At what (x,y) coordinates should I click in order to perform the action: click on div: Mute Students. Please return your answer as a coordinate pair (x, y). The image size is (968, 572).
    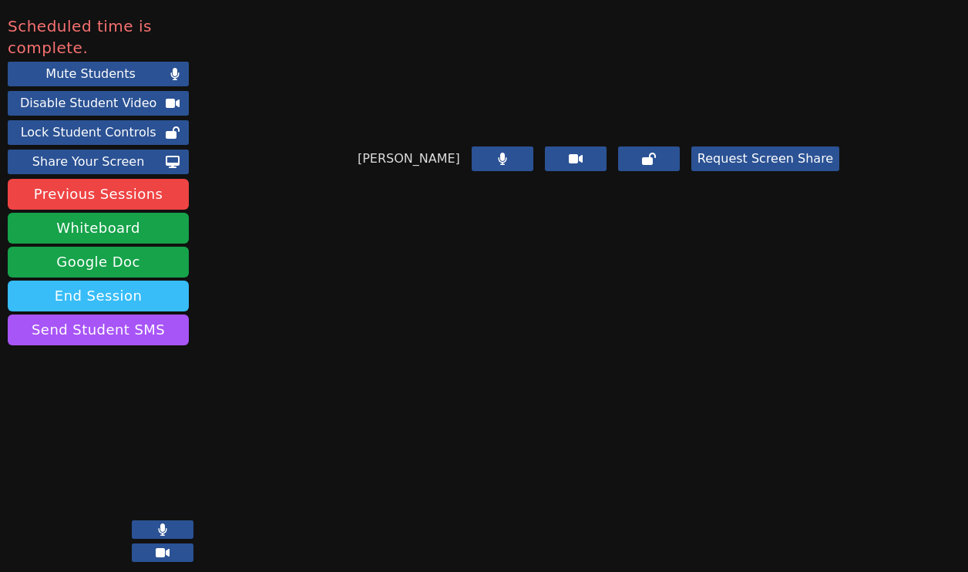
    Looking at the image, I should click on (90, 74).